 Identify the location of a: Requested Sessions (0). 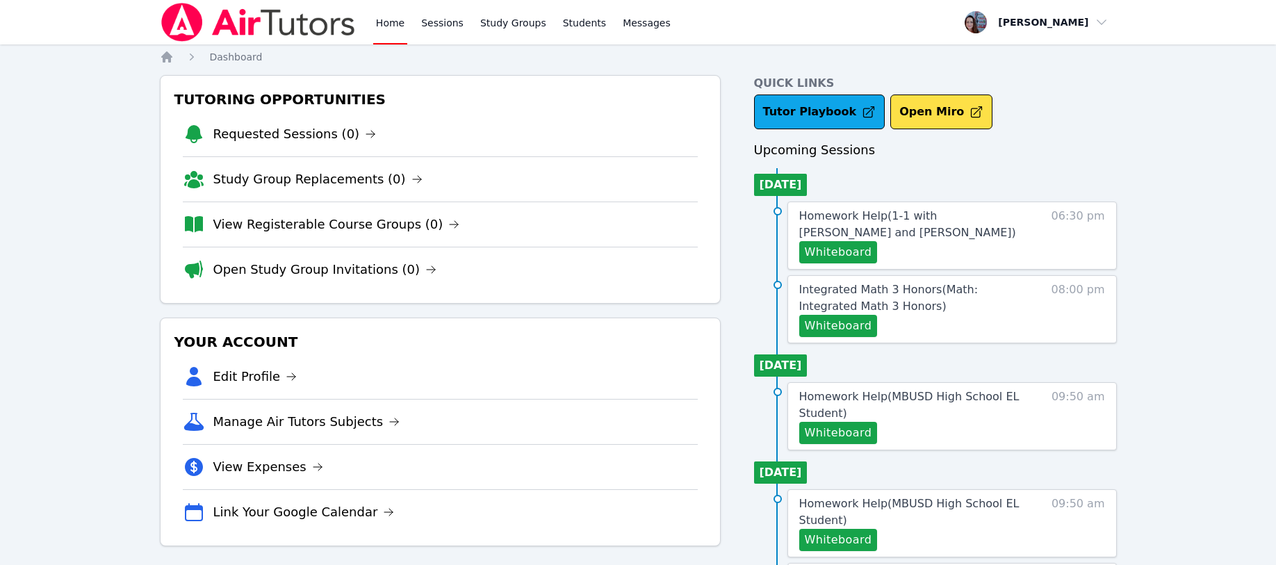
(295, 134).